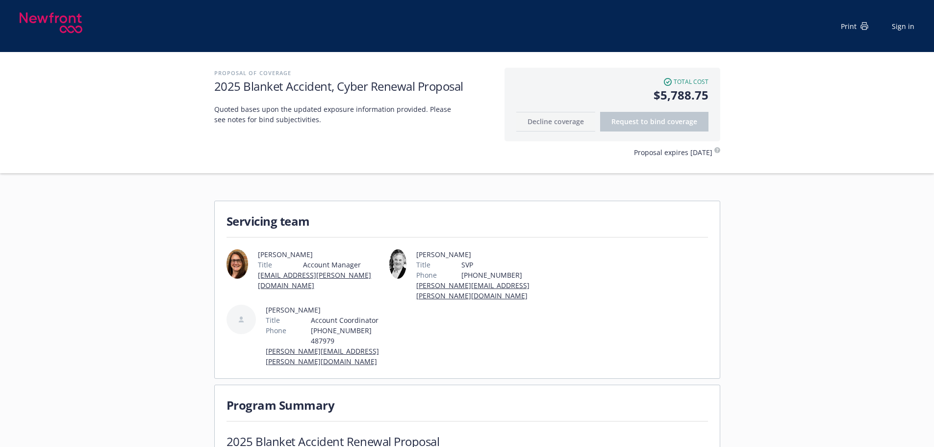  I want to click on span: Sign in, so click(903, 26).